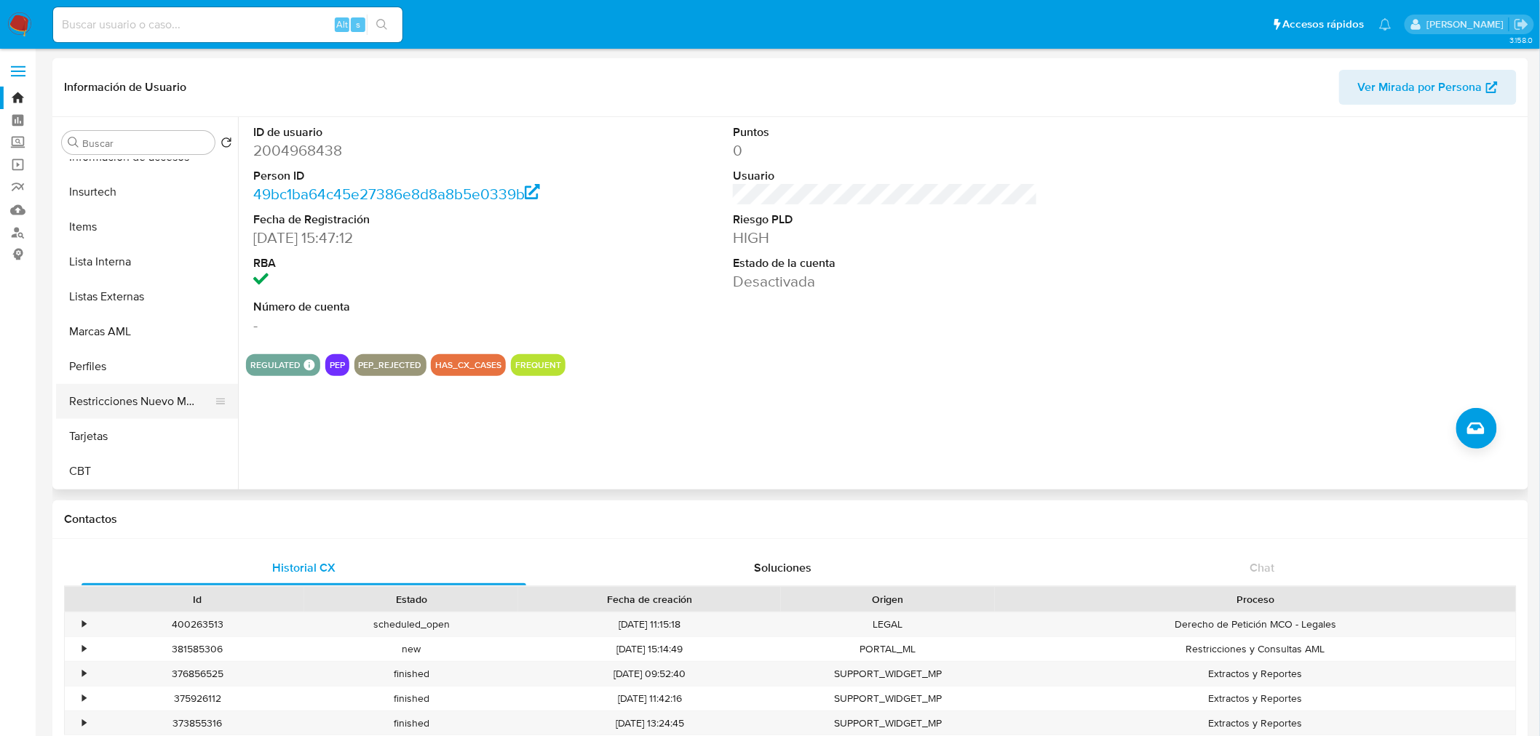 This screenshot has height=736, width=1540. What do you see at coordinates (888, 624) in the screenshot?
I see `div: LEGAL` at bounding box center [888, 624].